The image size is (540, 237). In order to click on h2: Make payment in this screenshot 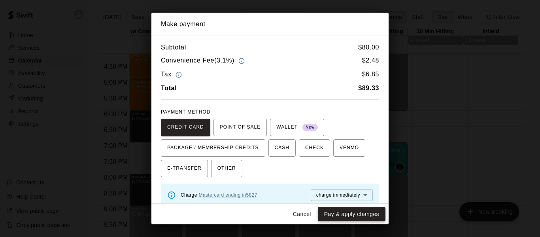, I will do `click(270, 24)`.